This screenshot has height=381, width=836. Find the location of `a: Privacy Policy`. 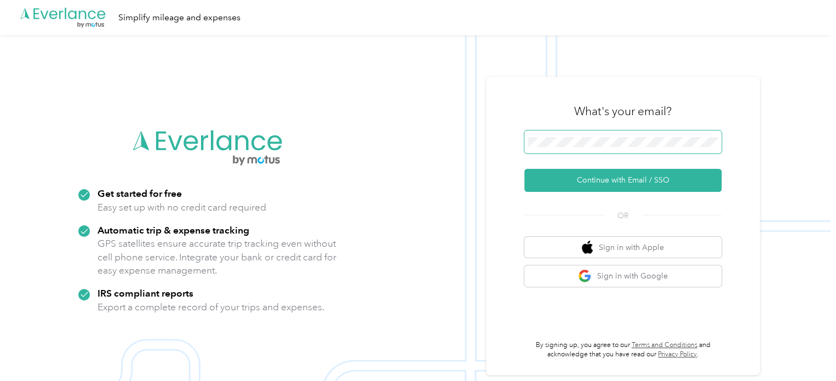

a: Privacy Policy is located at coordinates (677, 354).